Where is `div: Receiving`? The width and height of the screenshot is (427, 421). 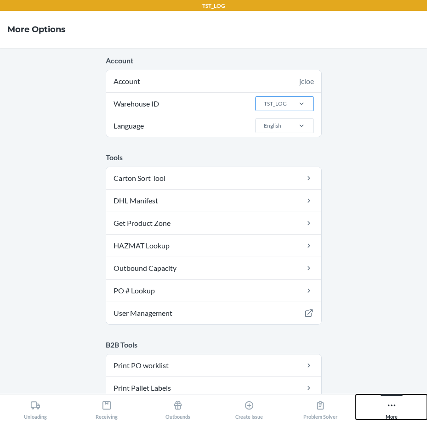 div: Receiving is located at coordinates (107, 408).